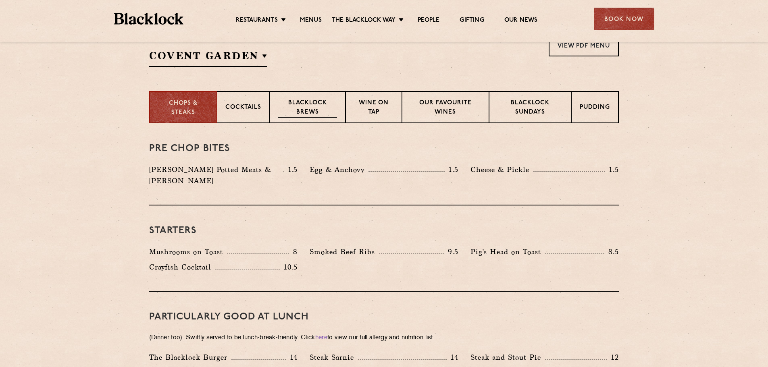  Describe the element at coordinates (293, 252) in the screenshot. I see `p: 8` at that location.